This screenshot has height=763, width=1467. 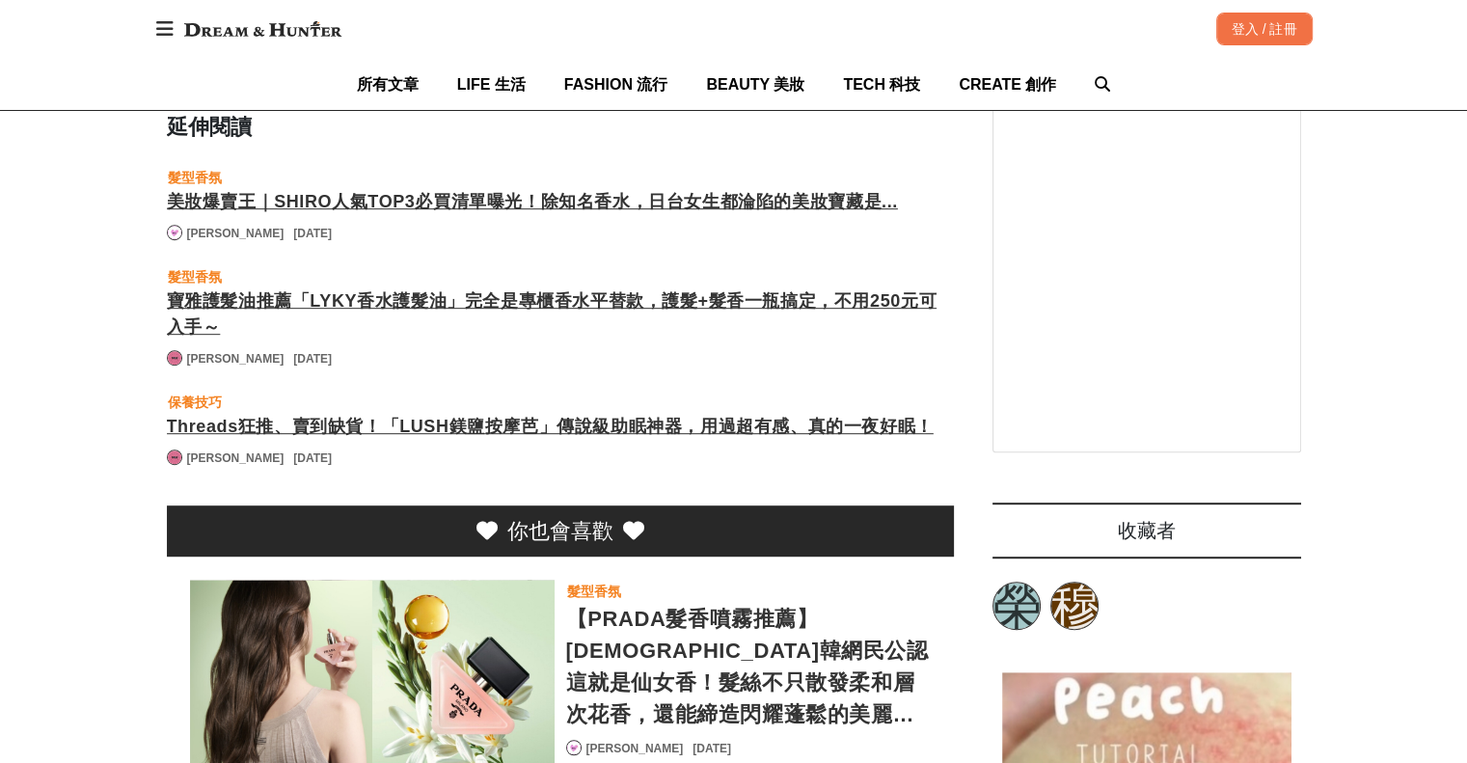 What do you see at coordinates (560, 314) in the screenshot?
I see `a: 寶雅護髮油推薦「LYKY香水護髮油」完全是專櫃香水平替款，護髮+髮香一瓶搞定，不用250元可入手～` at bounding box center [560, 314].